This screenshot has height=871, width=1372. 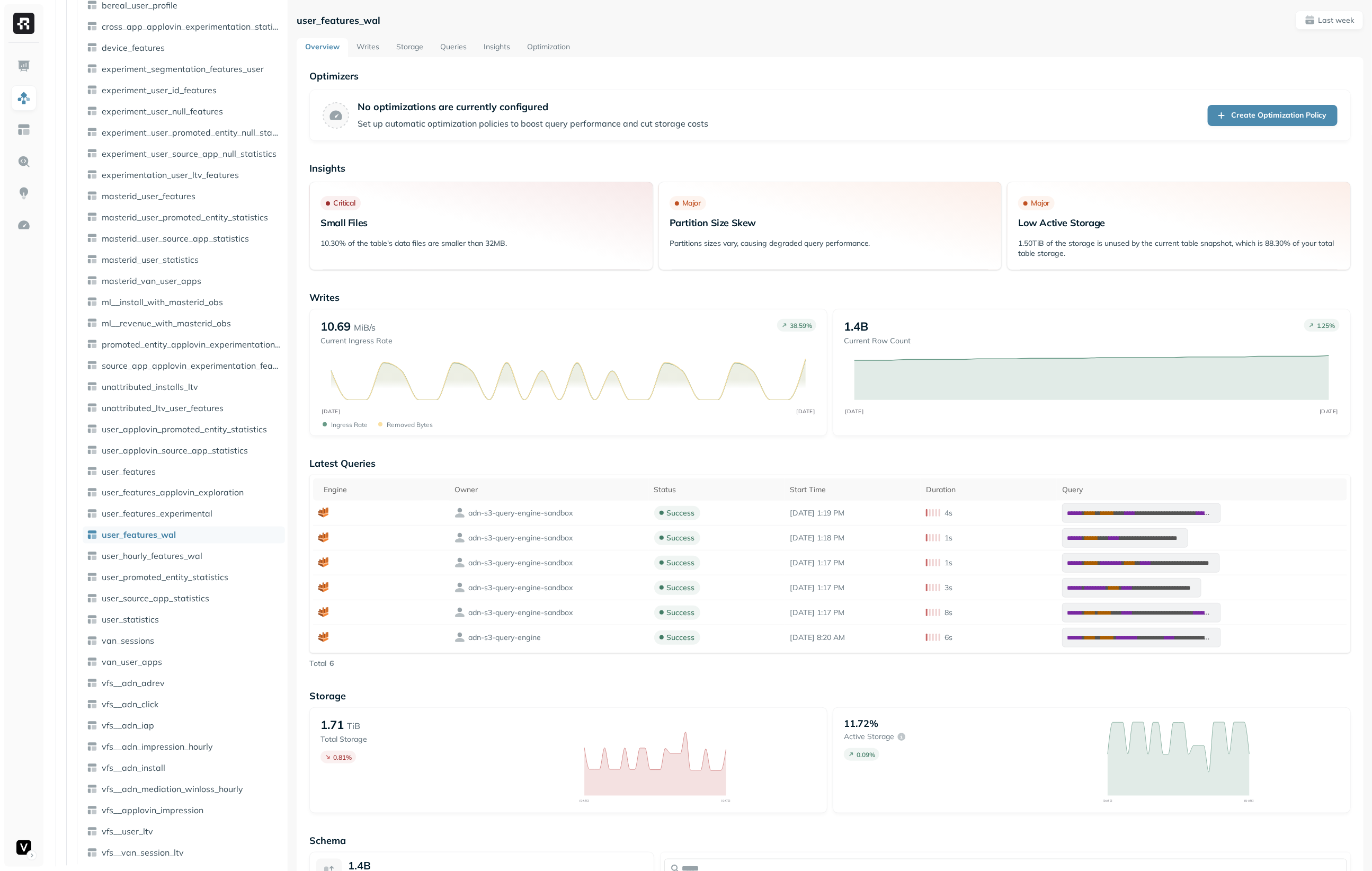 What do you see at coordinates (183, 493) in the screenshot?
I see `a: user_features_applovin_exploration` at bounding box center [183, 493].